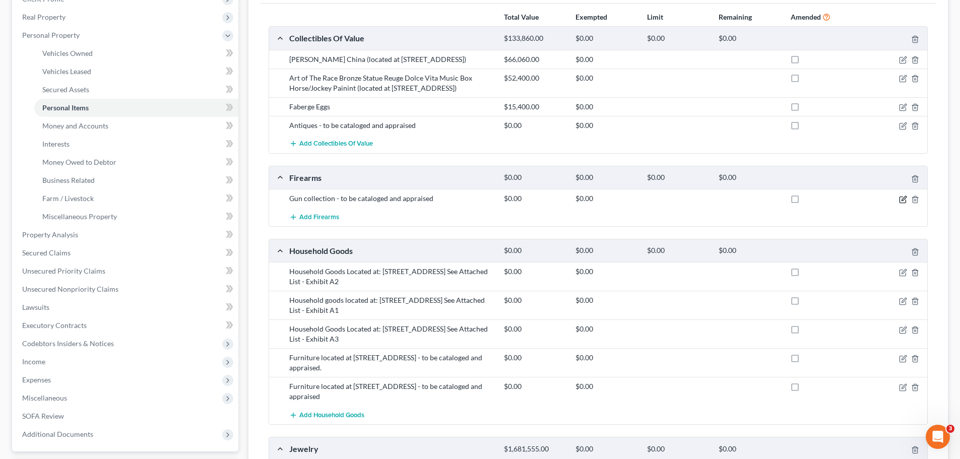 The height and width of the screenshot is (459, 960). What do you see at coordinates (136, 181) in the screenshot?
I see `a: Business Related` at bounding box center [136, 181].